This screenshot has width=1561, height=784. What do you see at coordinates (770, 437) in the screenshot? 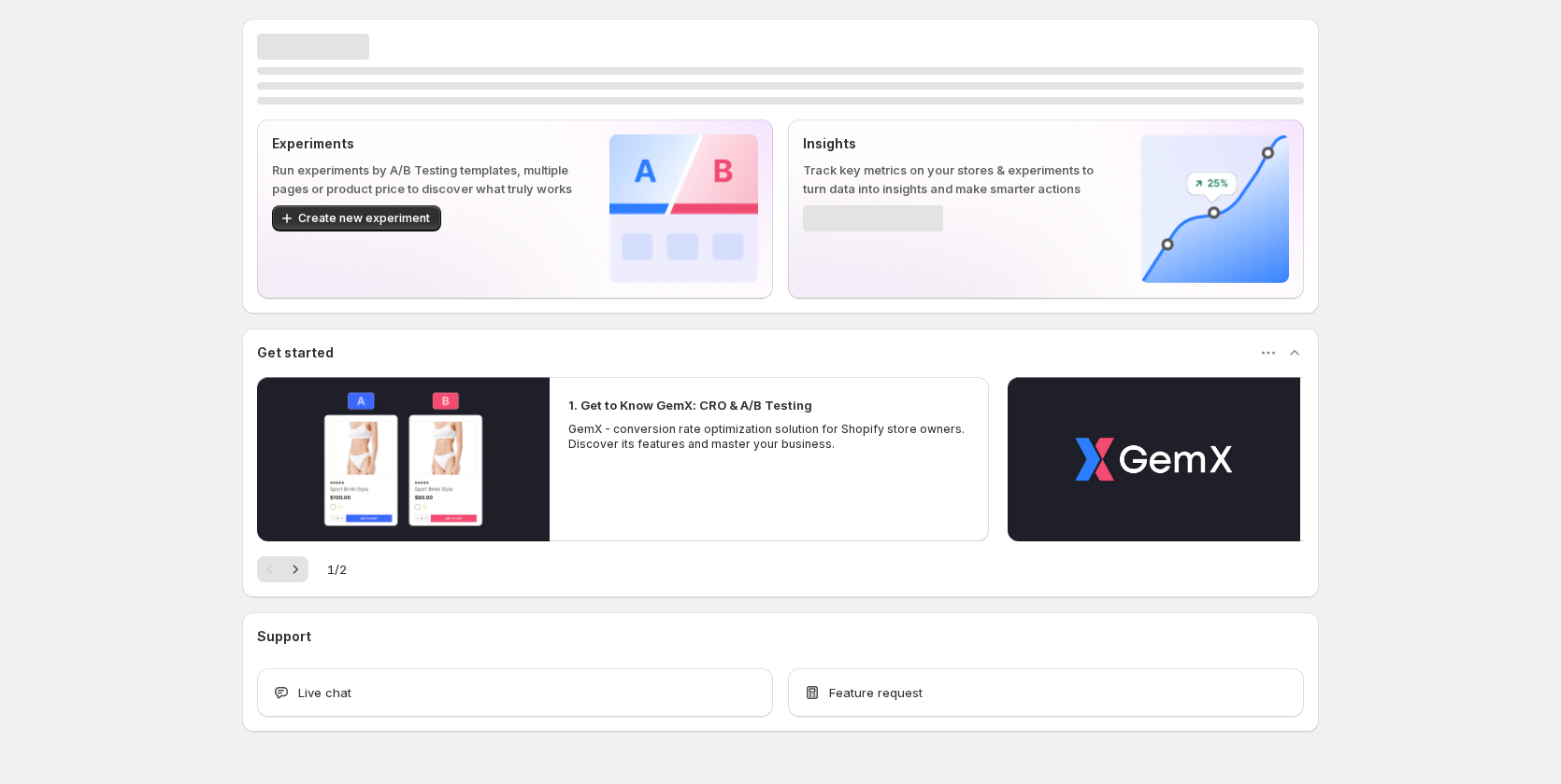
I see `p: GemX - conversion rate optimization solution for Shopify store owners. Discover its features and ...` at bounding box center [770, 437].